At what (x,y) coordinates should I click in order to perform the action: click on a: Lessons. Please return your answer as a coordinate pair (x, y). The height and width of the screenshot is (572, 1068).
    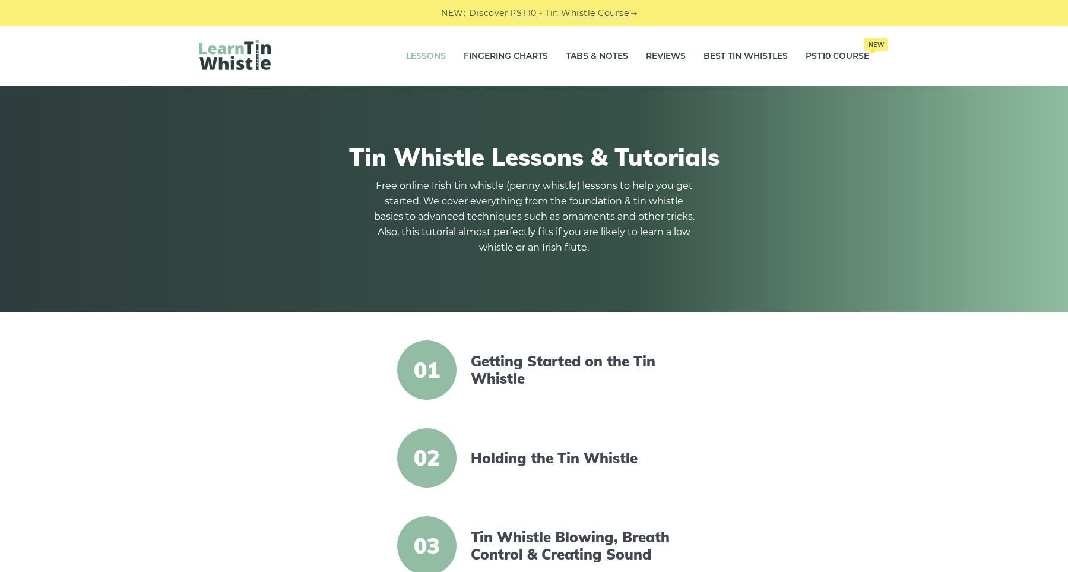
    Looking at the image, I should click on (426, 56).